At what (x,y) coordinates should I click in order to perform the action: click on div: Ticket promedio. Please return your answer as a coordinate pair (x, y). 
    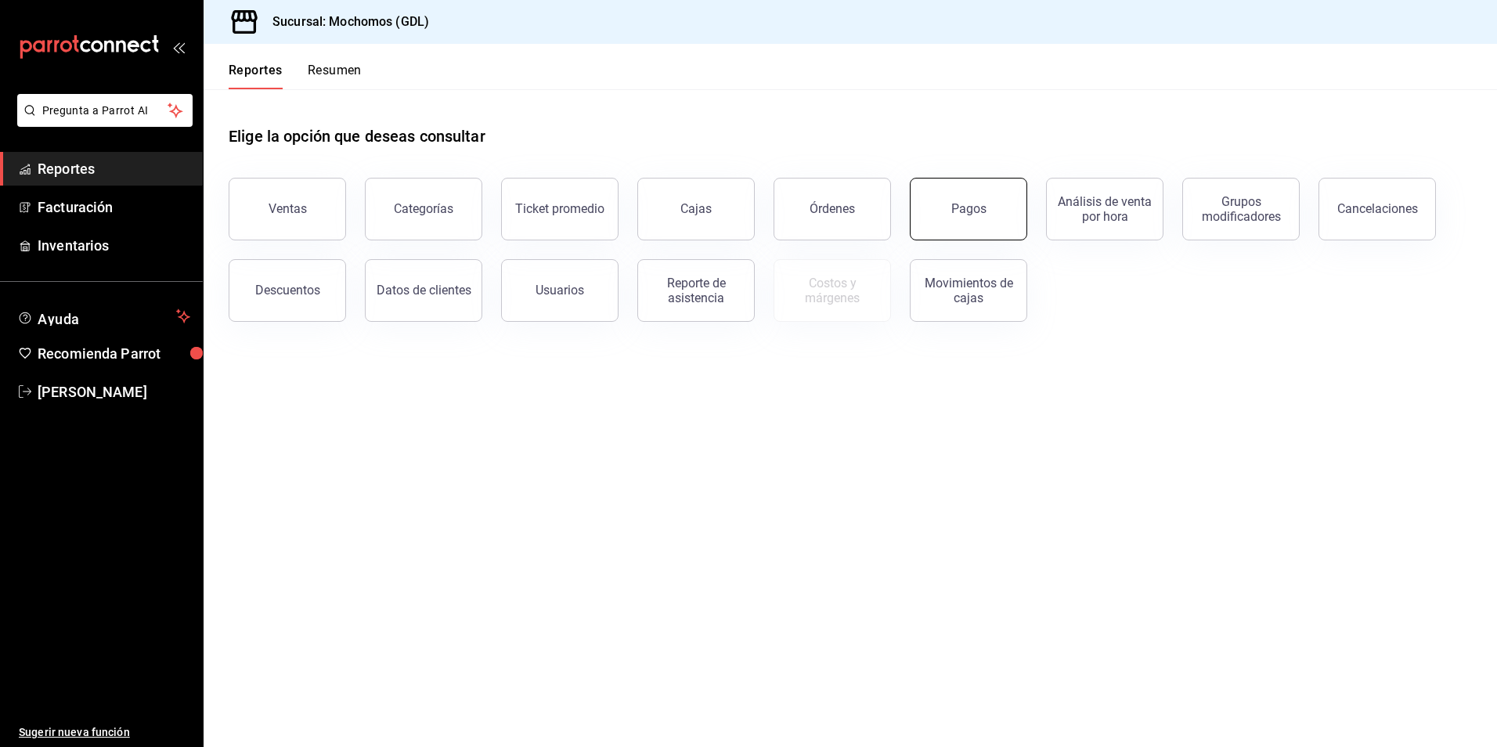
    Looking at the image, I should click on (560, 208).